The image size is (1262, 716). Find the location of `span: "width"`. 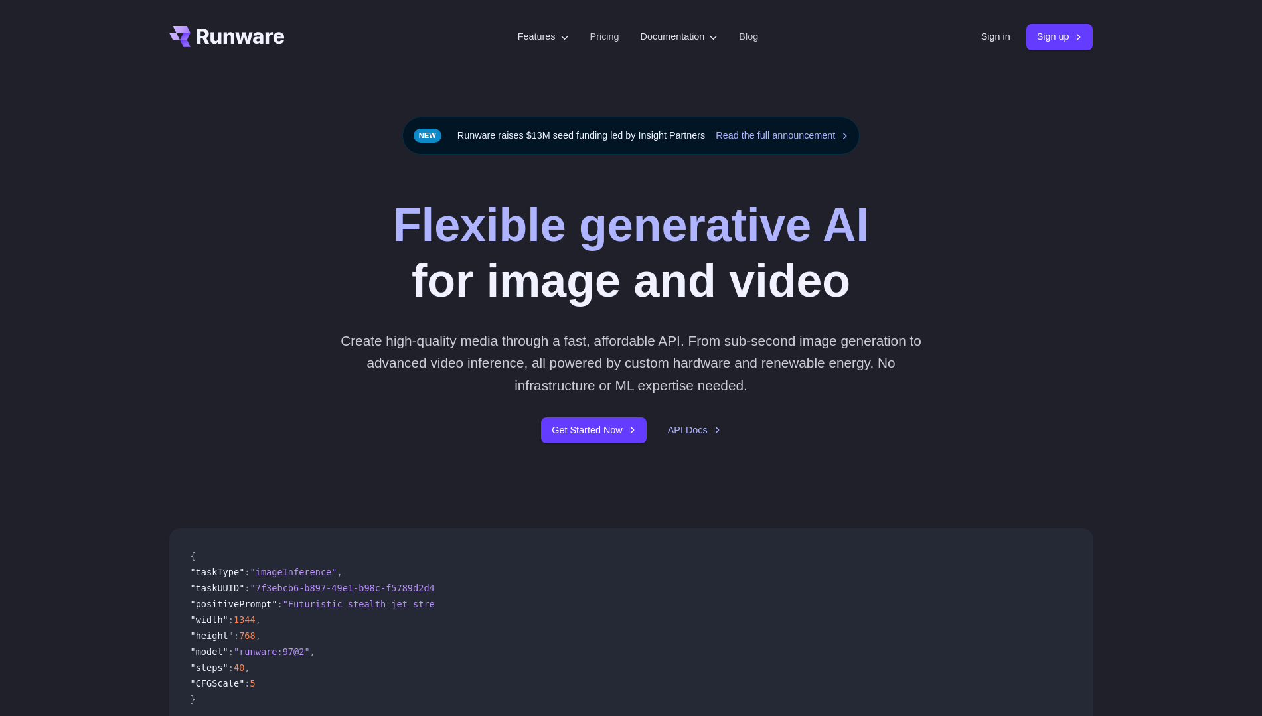

span: "width" is located at coordinates (209, 620).